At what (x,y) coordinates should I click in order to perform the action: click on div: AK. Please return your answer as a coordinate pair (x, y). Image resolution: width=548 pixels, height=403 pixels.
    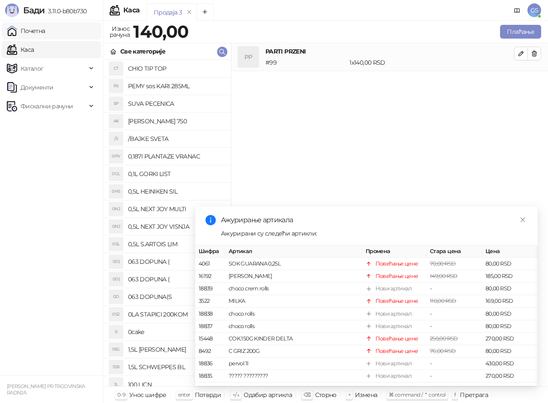
    Looking at the image, I should click on (116, 121).